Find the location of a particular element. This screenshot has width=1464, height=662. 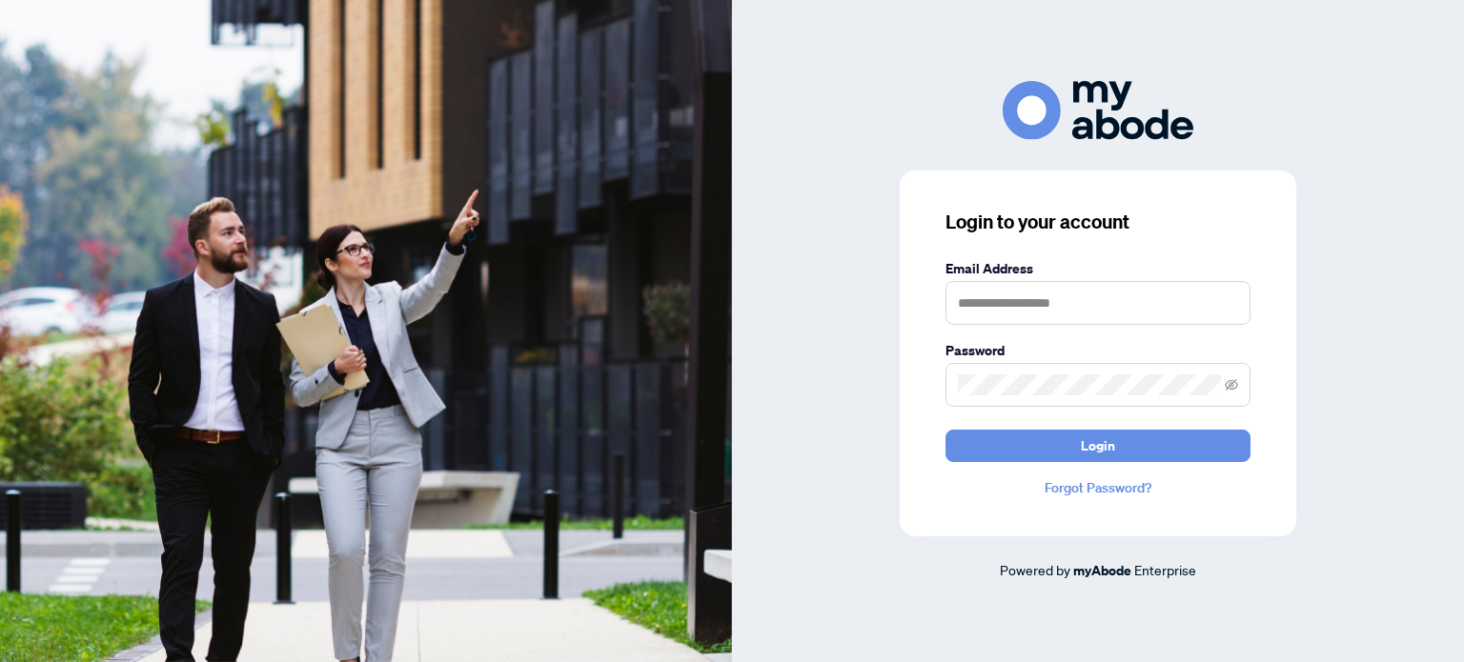

img: ma-logo is located at coordinates (1098, 110).